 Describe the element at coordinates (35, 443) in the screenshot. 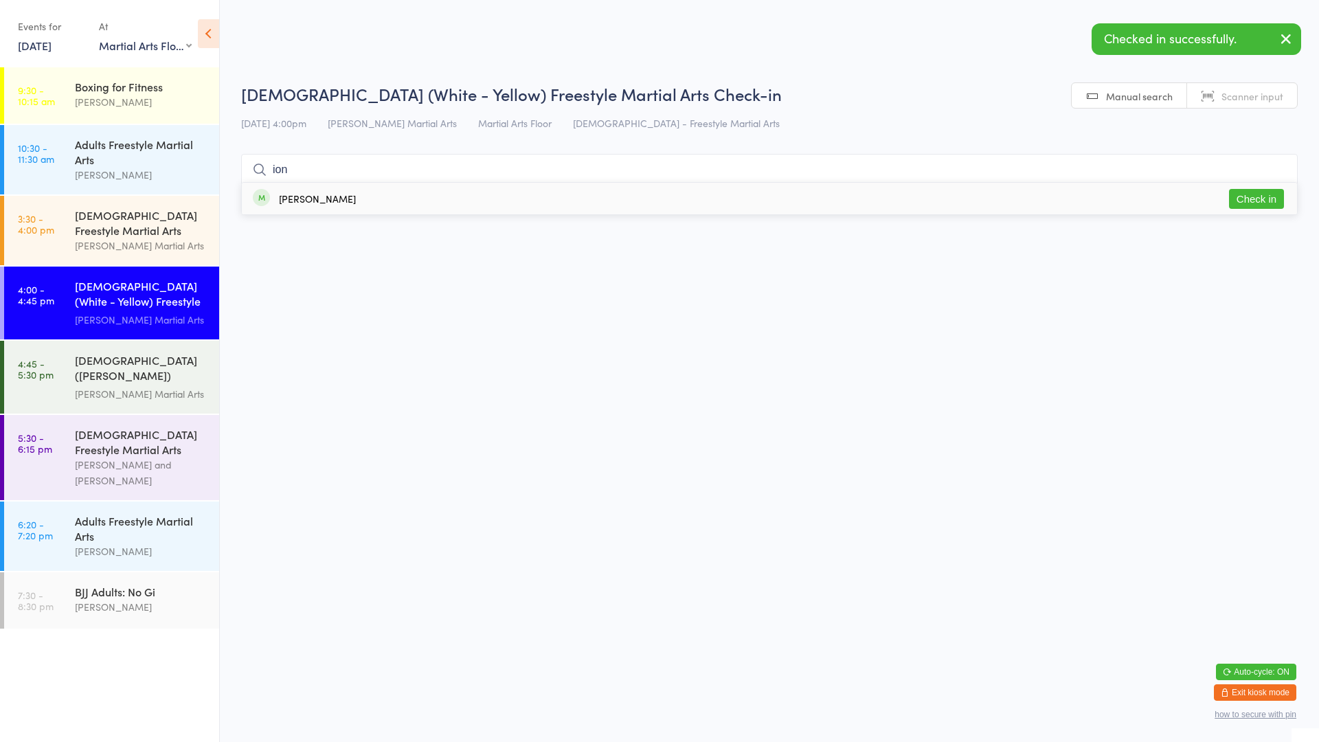

I see `time: 5:30 - 6:15 pm` at that location.